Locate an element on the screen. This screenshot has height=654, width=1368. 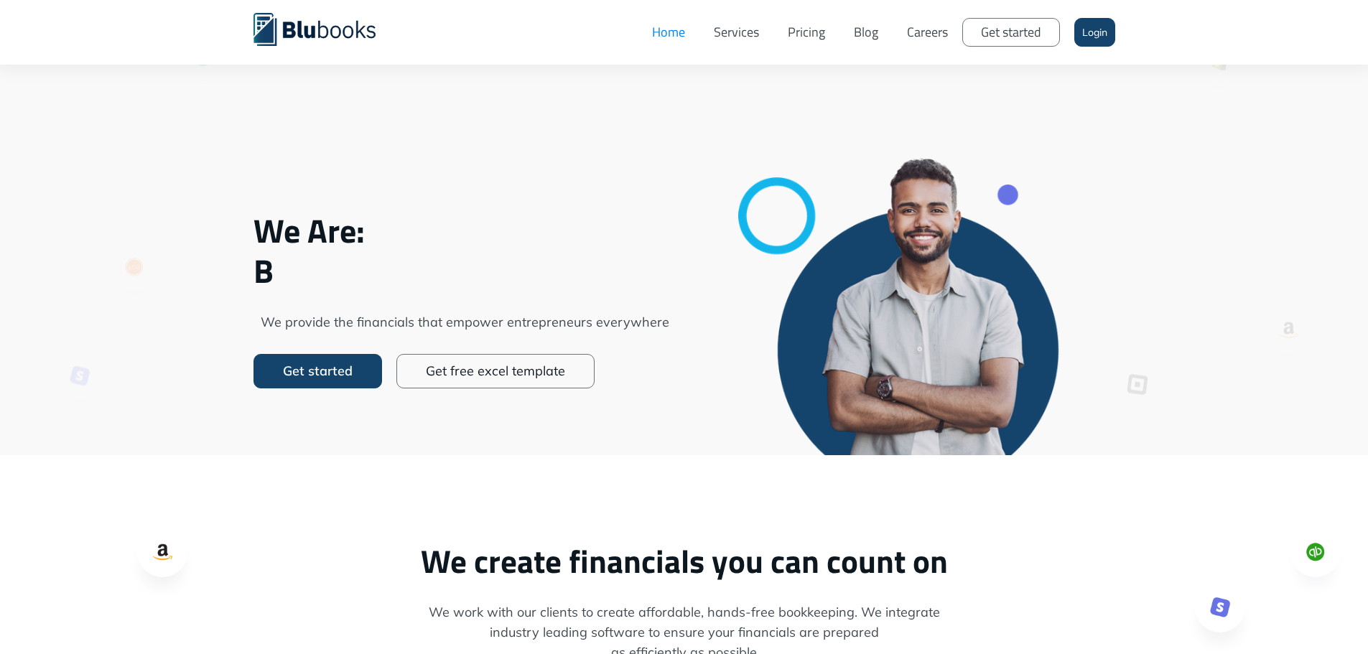
a: Login is located at coordinates (1095, 32).